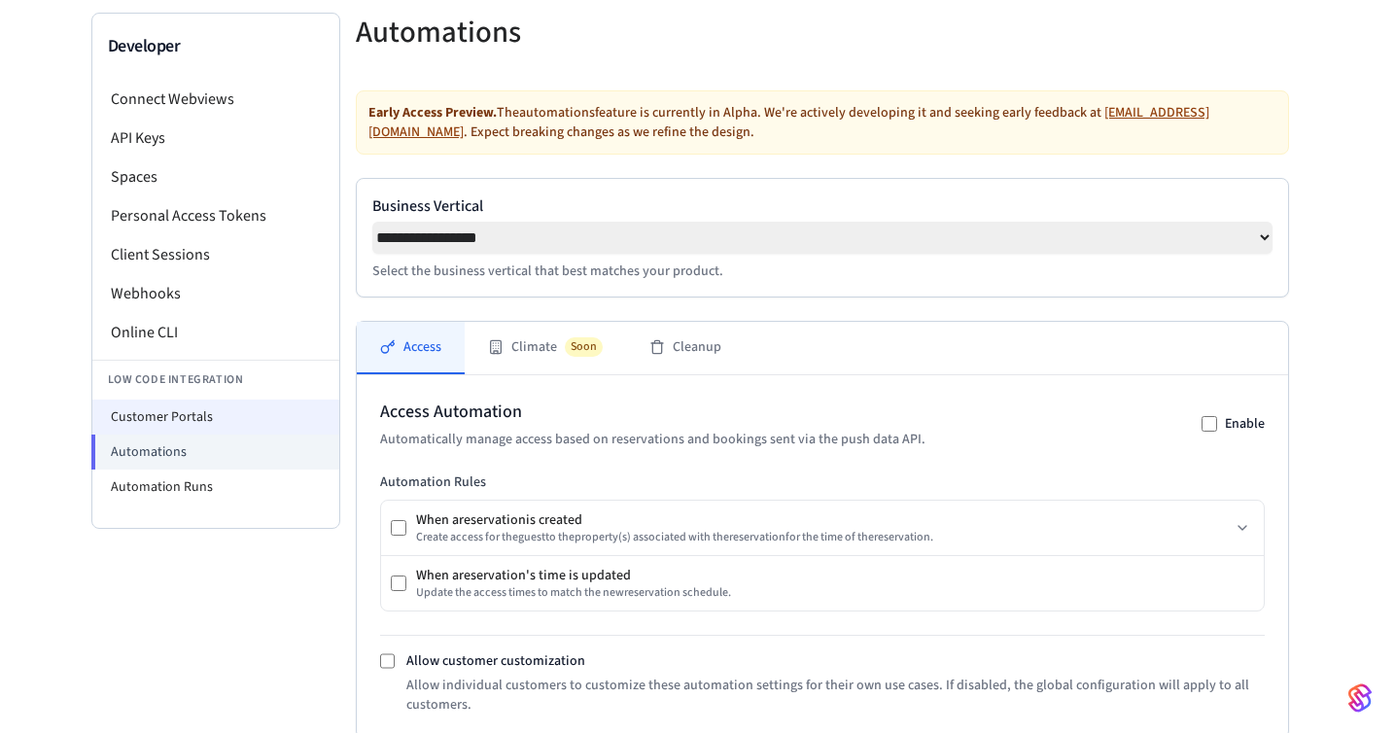 The height and width of the screenshot is (733, 1395). What do you see at coordinates (823, 206) in the screenshot?
I see `label: Business Vertical` at bounding box center [823, 206].